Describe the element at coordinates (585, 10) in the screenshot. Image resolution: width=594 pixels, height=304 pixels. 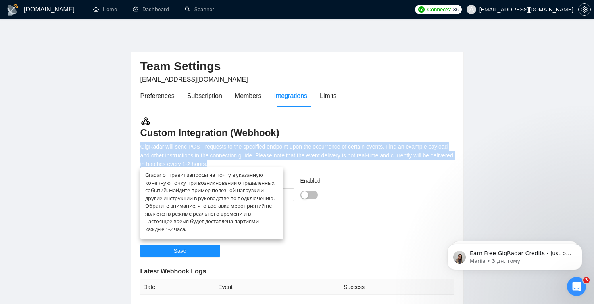
I see `a: setting` at that location.